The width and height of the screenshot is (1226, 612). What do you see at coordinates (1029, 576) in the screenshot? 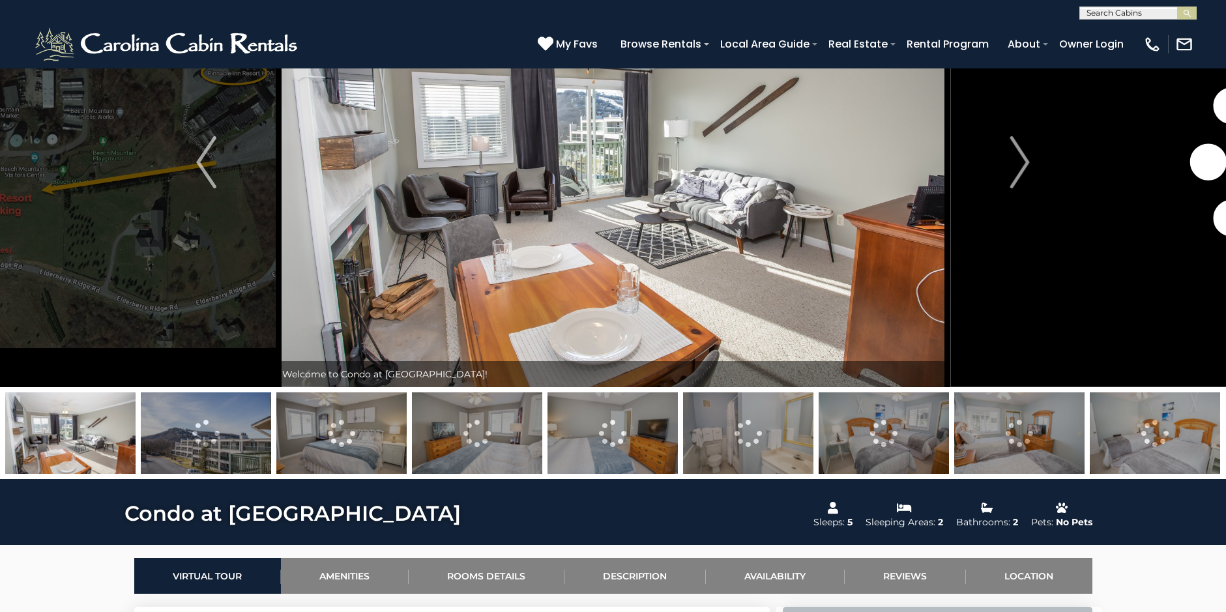
I see `a: Location` at bounding box center [1029, 576].